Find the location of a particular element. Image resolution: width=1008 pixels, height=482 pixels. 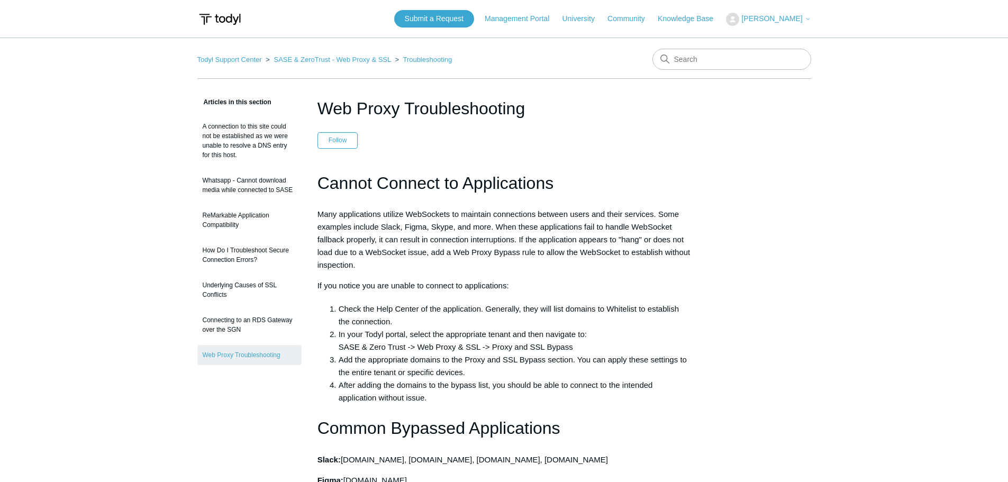

span: Check the Help Center of the application. Generally, they will list domains to Whitelist to estab... is located at coordinates (508, 315).